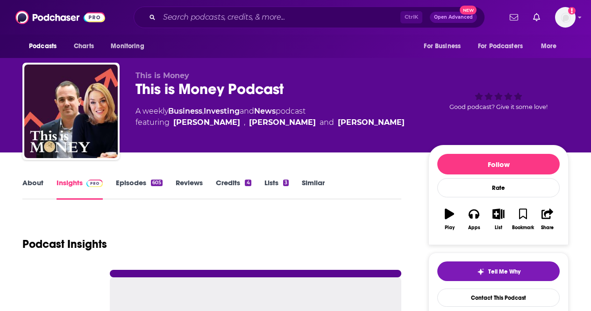 The image size is (591, 311). I want to click on span: featuring, so click(270, 122).